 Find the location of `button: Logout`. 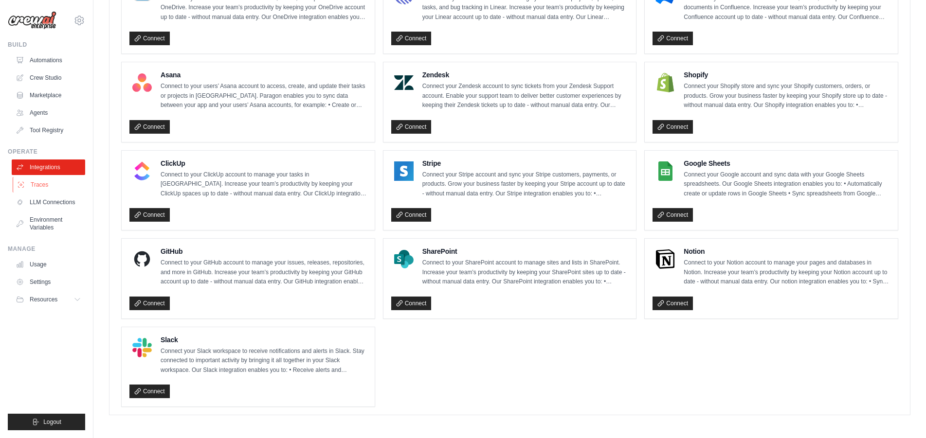

button: Logout is located at coordinates (46, 422).